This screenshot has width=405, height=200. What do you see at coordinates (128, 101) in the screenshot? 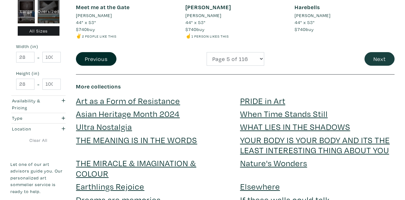
I see `a: Art as a Form of Resistance` at bounding box center [128, 101].